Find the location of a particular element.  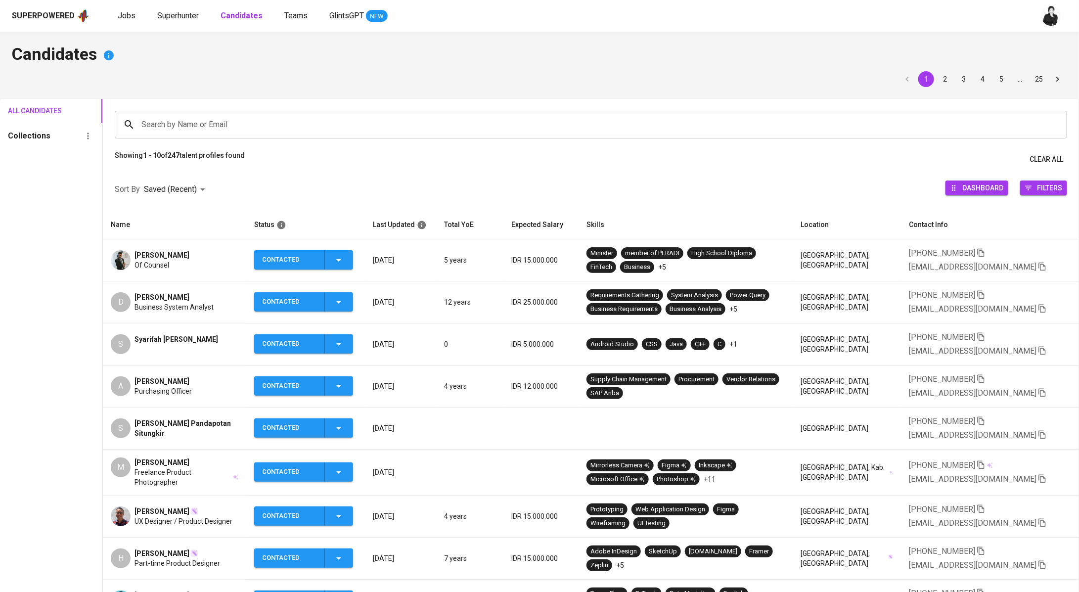

button: Clear All is located at coordinates (1046, 159).